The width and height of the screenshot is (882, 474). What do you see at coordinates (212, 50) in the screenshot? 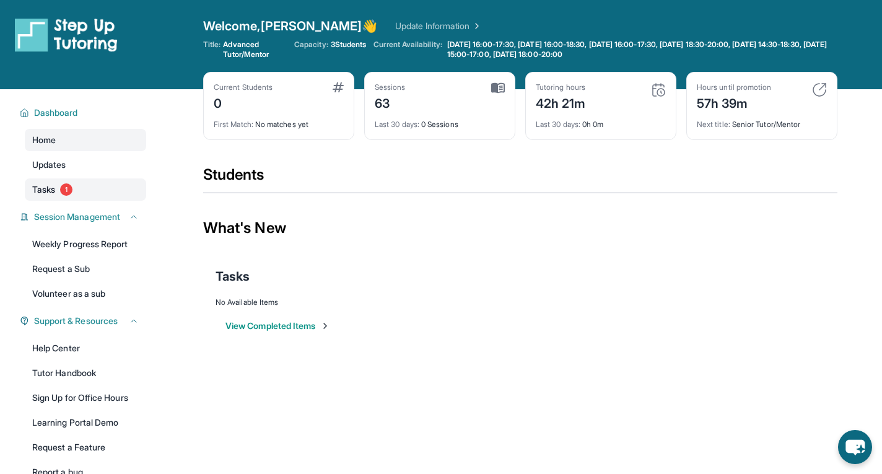
I see `span: Title:` at bounding box center [212, 50].